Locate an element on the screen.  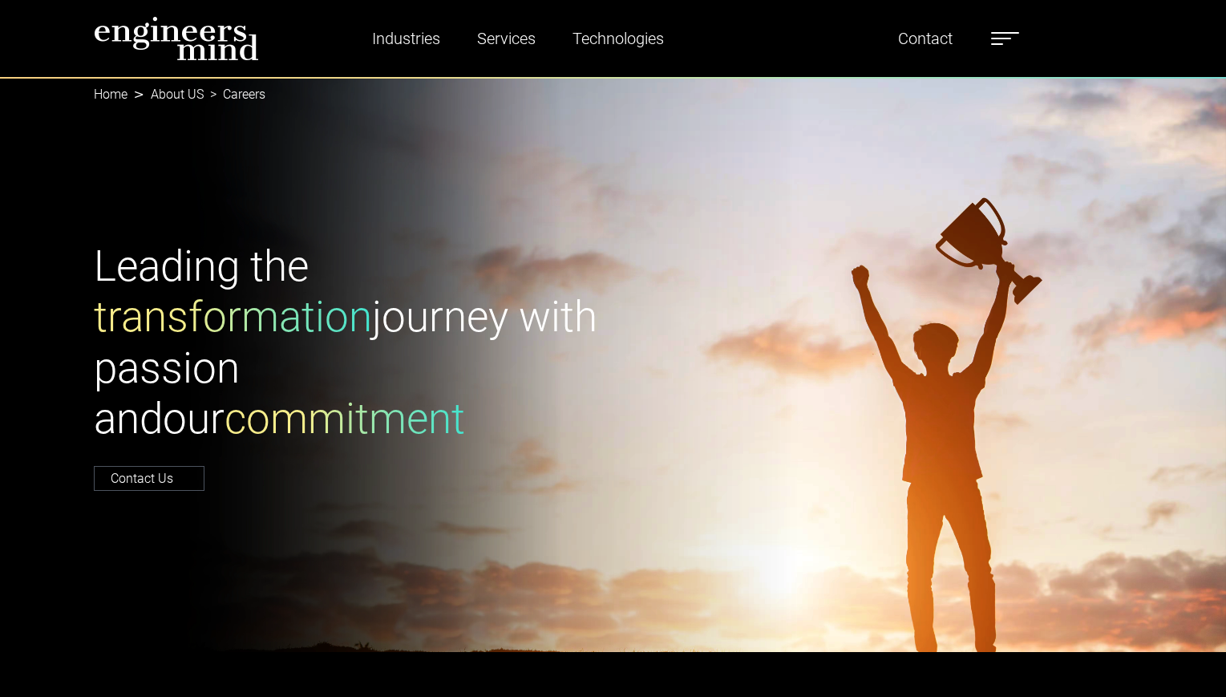
a: About US is located at coordinates (177, 94).